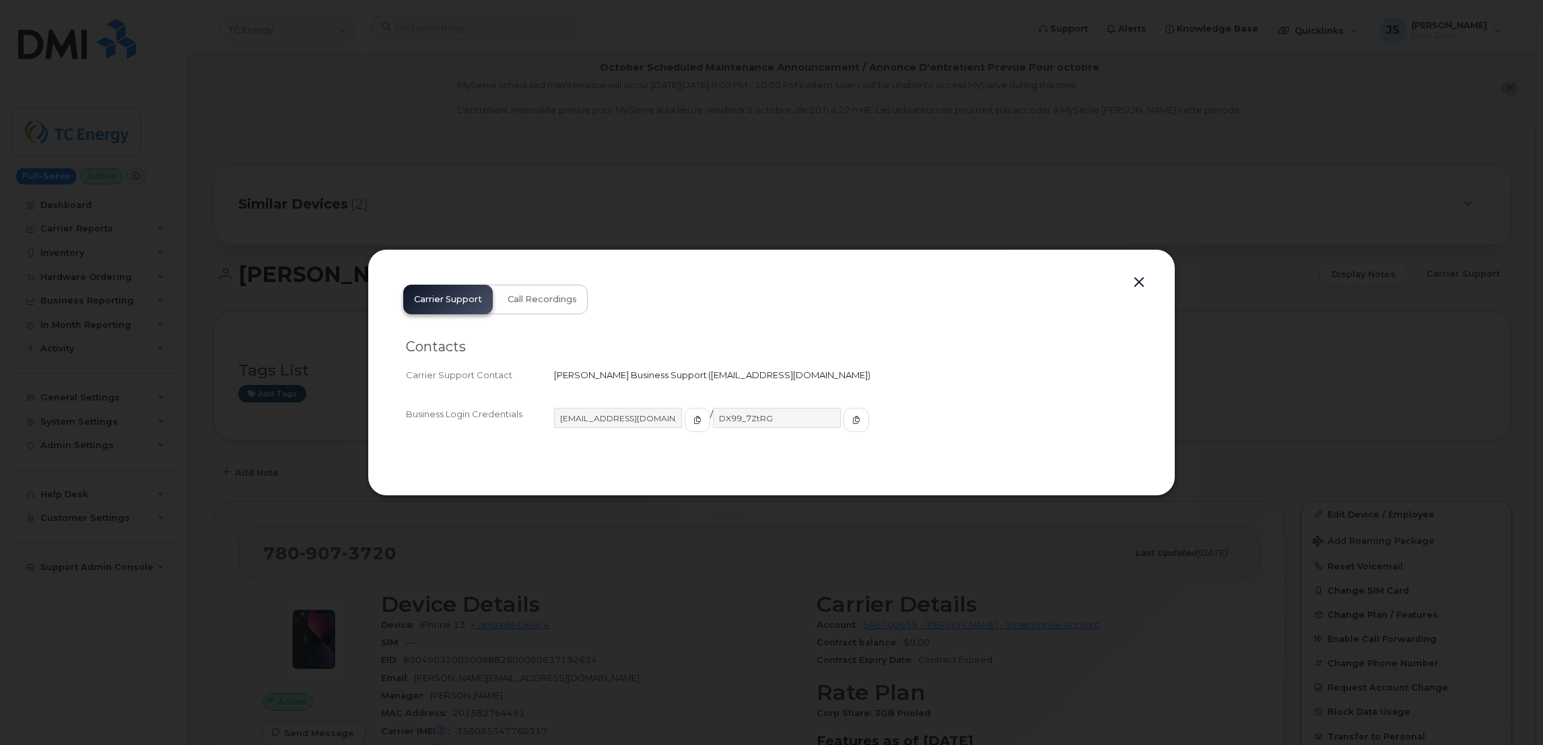 The width and height of the screenshot is (1543, 745). What do you see at coordinates (480, 426) in the screenshot?
I see `div: Business Login Credentials` at bounding box center [480, 426].